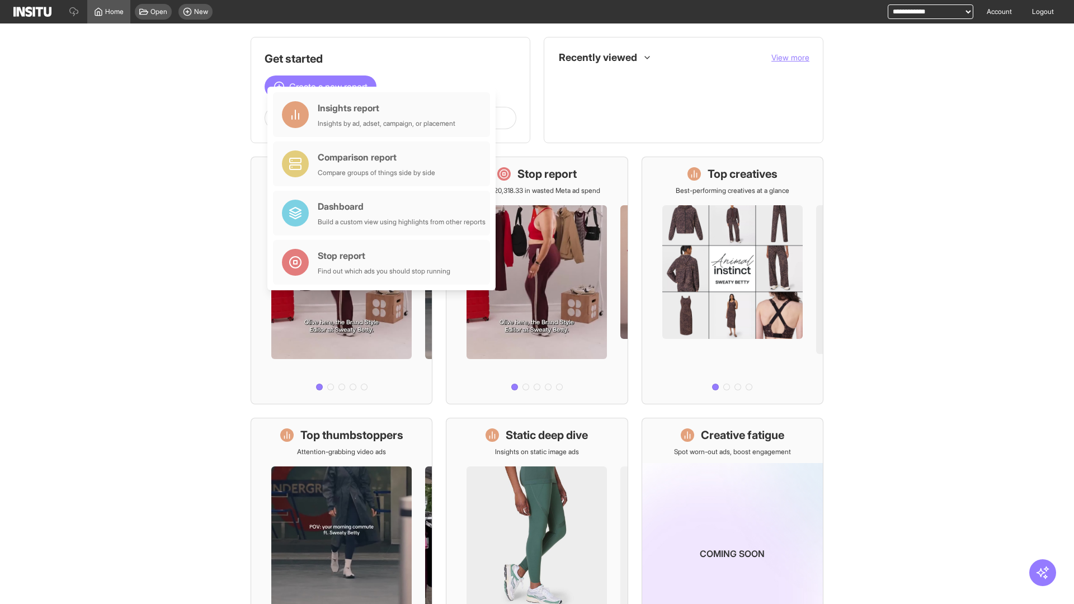 The image size is (1074, 604). I want to click on div: Stop report, so click(384, 256).